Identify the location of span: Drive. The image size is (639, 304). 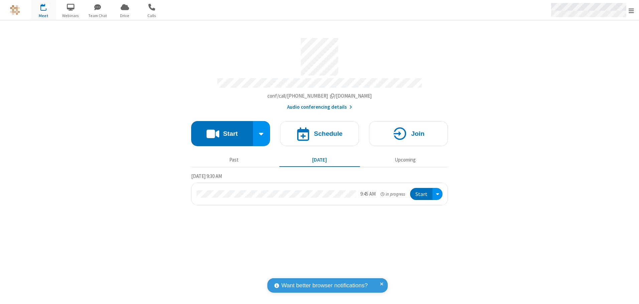
(125, 16).